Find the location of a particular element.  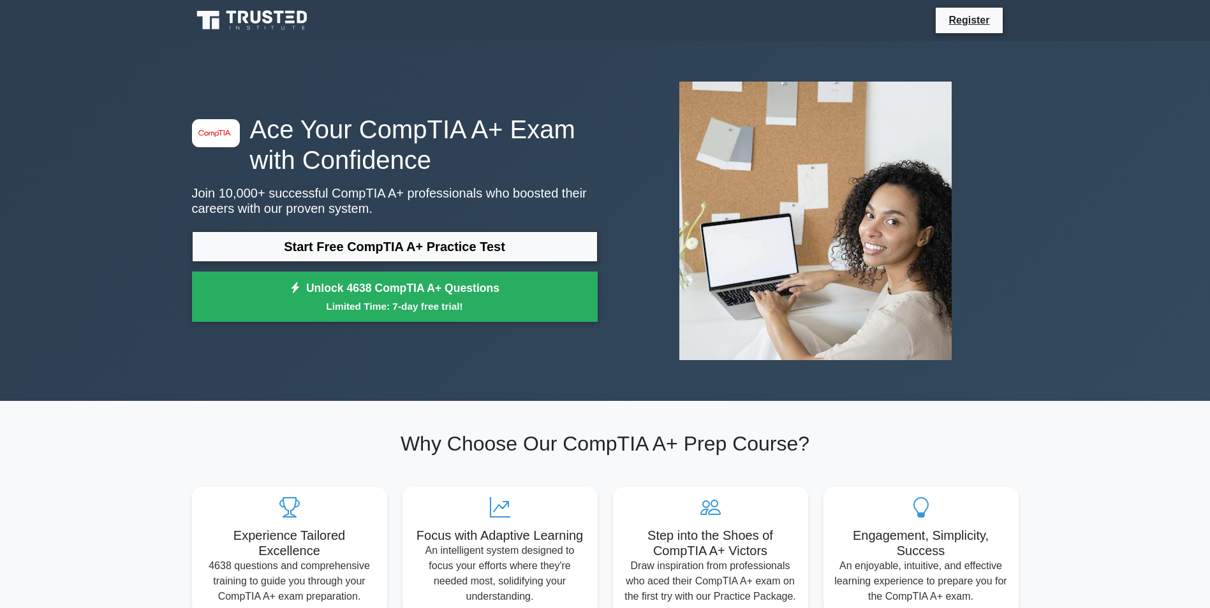

h5: Focus with Adaptive Learning is located at coordinates (500, 536).